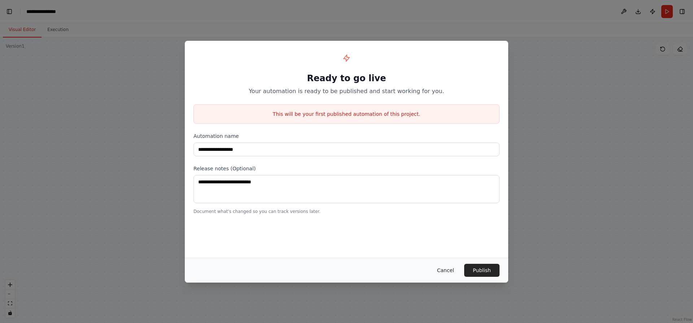  Describe the element at coordinates (346, 78) in the screenshot. I see `h1: Ready to go live` at that location.